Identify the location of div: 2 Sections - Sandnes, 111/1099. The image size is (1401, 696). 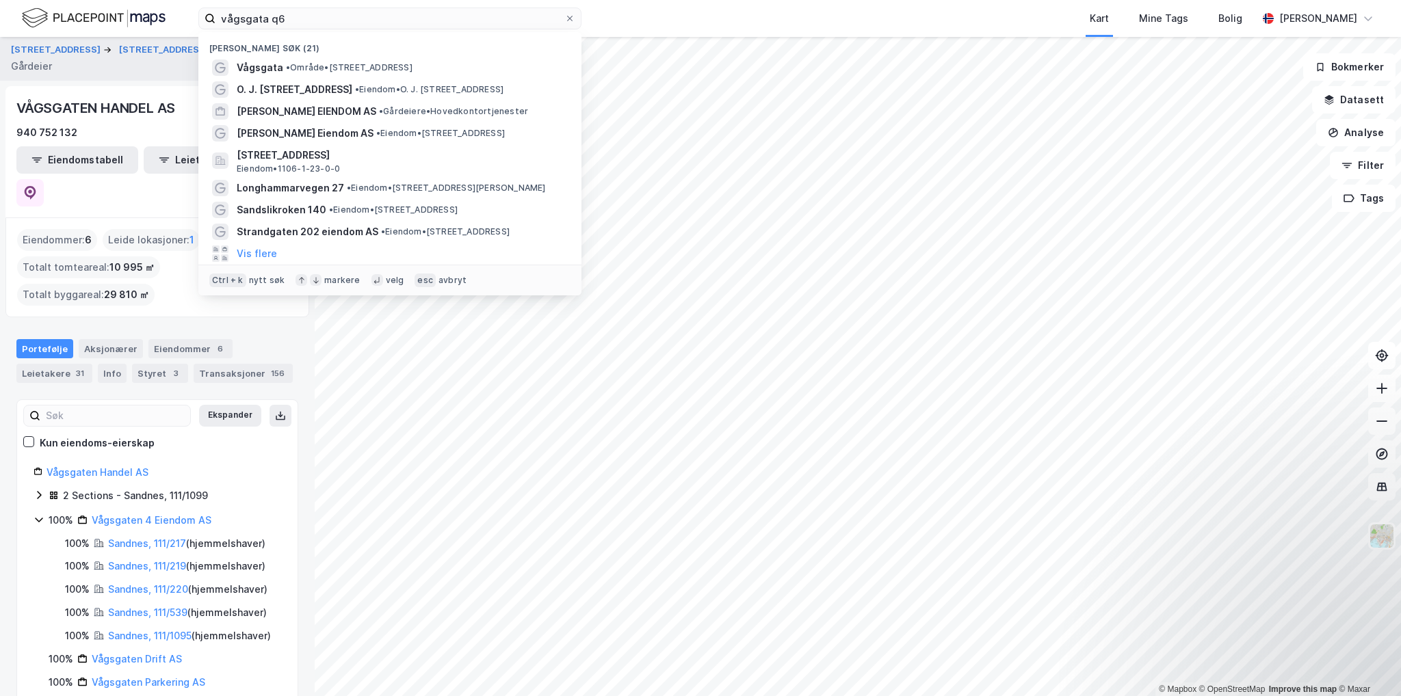
(135, 496).